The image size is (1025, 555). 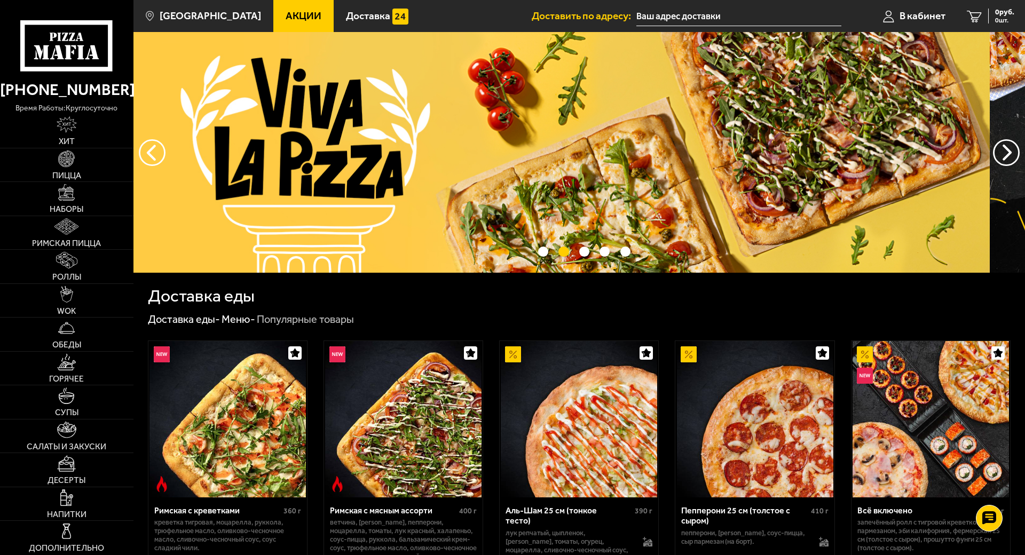 What do you see at coordinates (67, 413) in the screenshot?
I see `span: Супы` at bounding box center [67, 413].